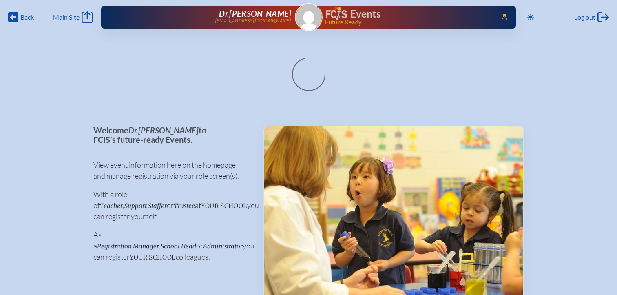  I want to click on span: Future Ready, so click(407, 22).